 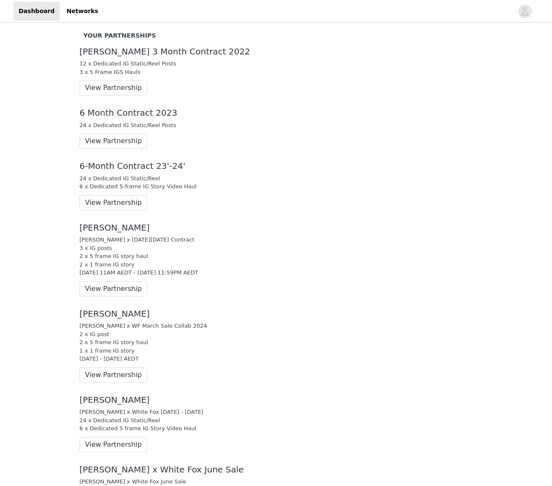 I want to click on div: avatar, so click(x=524, y=11).